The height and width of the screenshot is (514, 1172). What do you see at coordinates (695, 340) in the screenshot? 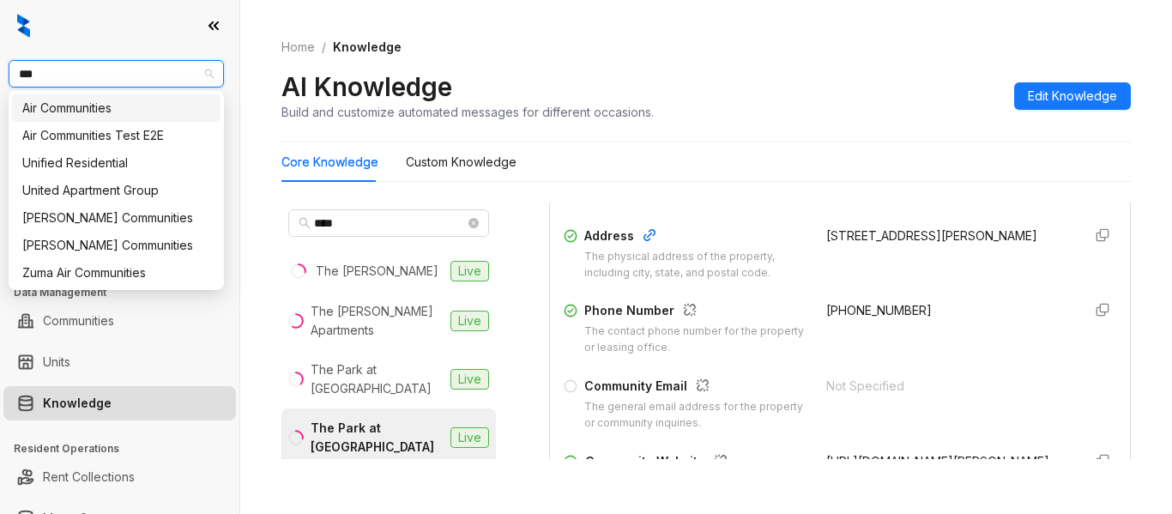
I see `div: The contact phone number for the property or leasing office.` at bounding box center [695, 340].